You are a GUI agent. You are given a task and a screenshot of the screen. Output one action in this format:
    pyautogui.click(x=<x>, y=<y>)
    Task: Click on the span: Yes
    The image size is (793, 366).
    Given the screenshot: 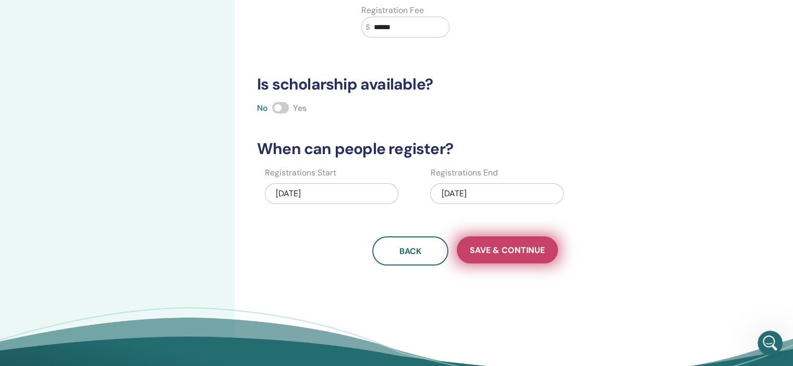 What is the action you would take?
    pyautogui.click(x=300, y=108)
    